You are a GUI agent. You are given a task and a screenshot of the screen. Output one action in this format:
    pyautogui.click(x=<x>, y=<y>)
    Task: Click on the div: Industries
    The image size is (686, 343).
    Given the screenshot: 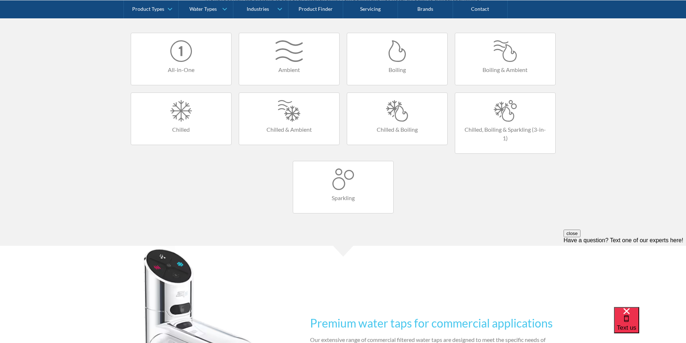 What is the action you would take?
    pyautogui.click(x=258, y=9)
    